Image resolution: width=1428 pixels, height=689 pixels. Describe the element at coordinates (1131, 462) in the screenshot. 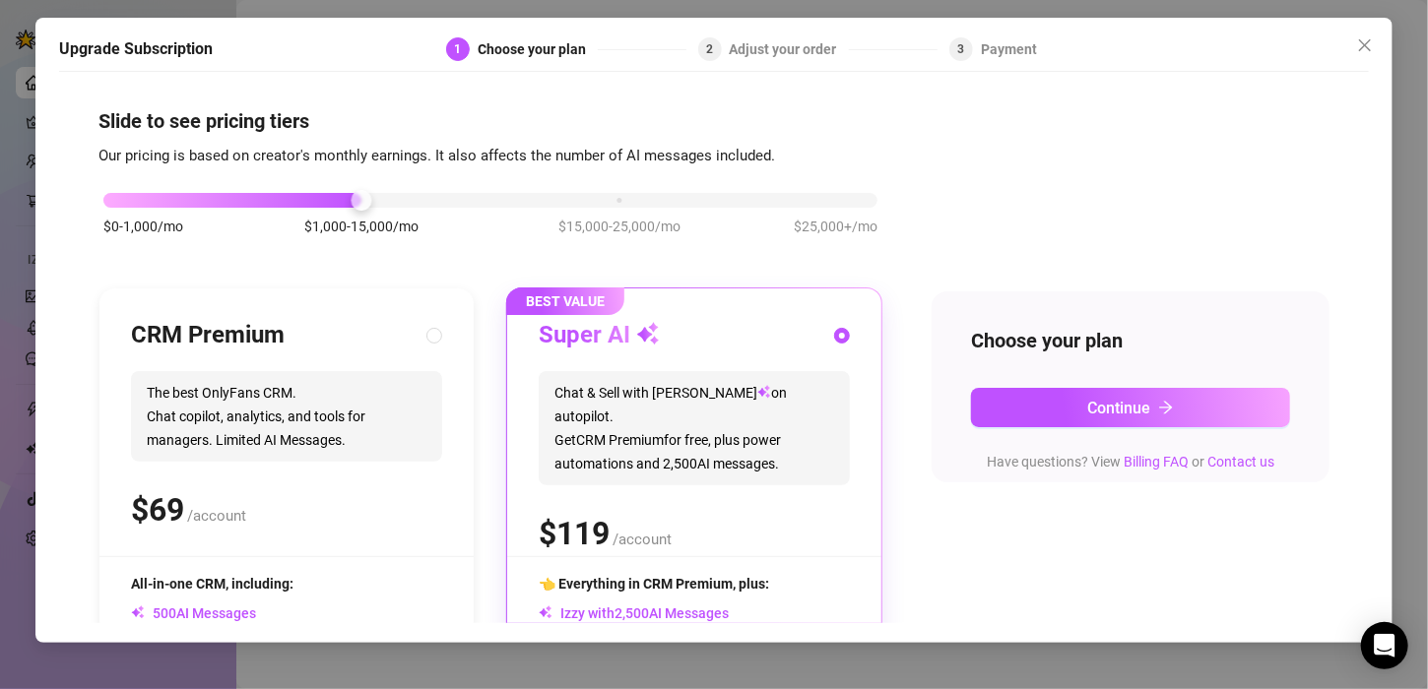

I see `span: Have questions? View or` at that location.